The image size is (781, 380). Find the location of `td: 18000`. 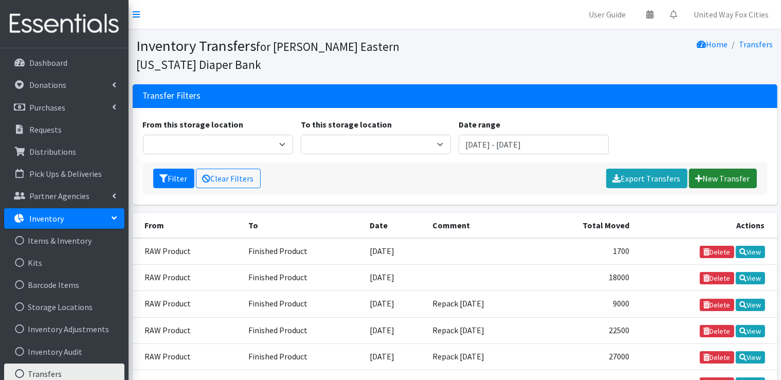

td: 18000 is located at coordinates (585, 278).